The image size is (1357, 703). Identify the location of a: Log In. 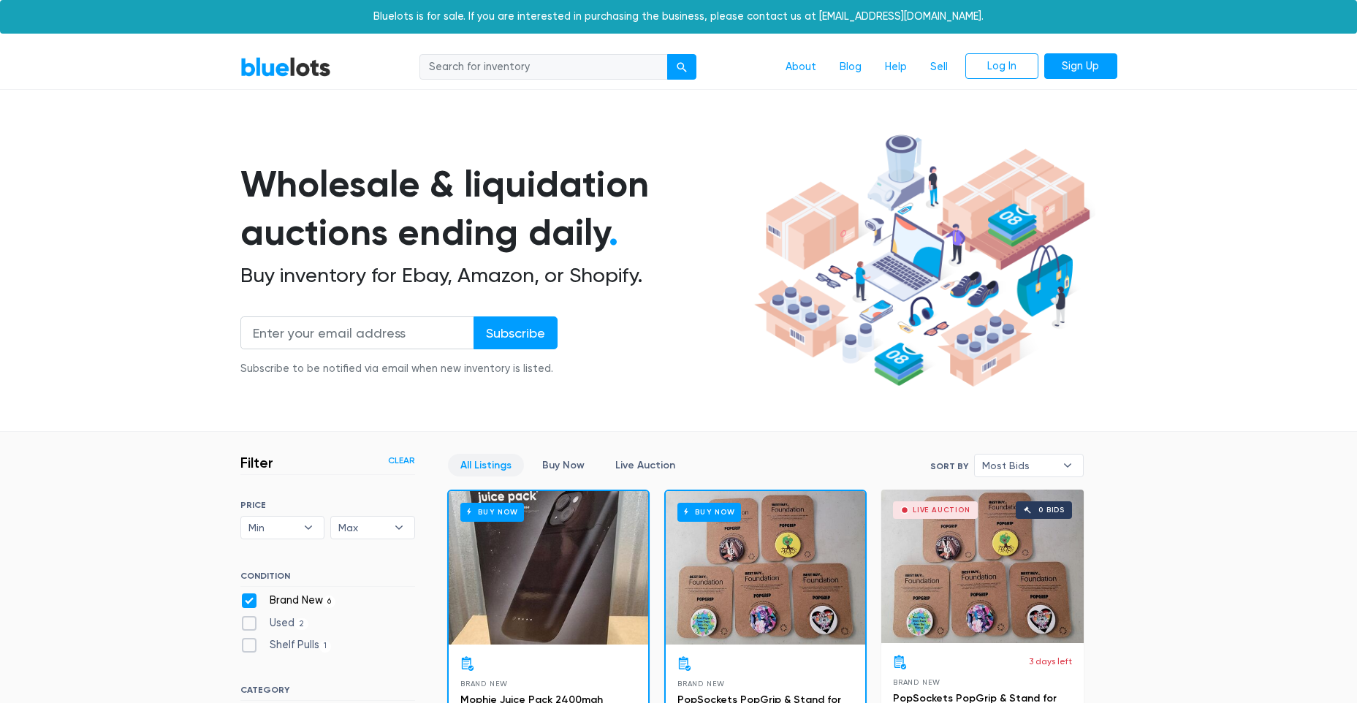
(1002, 67).